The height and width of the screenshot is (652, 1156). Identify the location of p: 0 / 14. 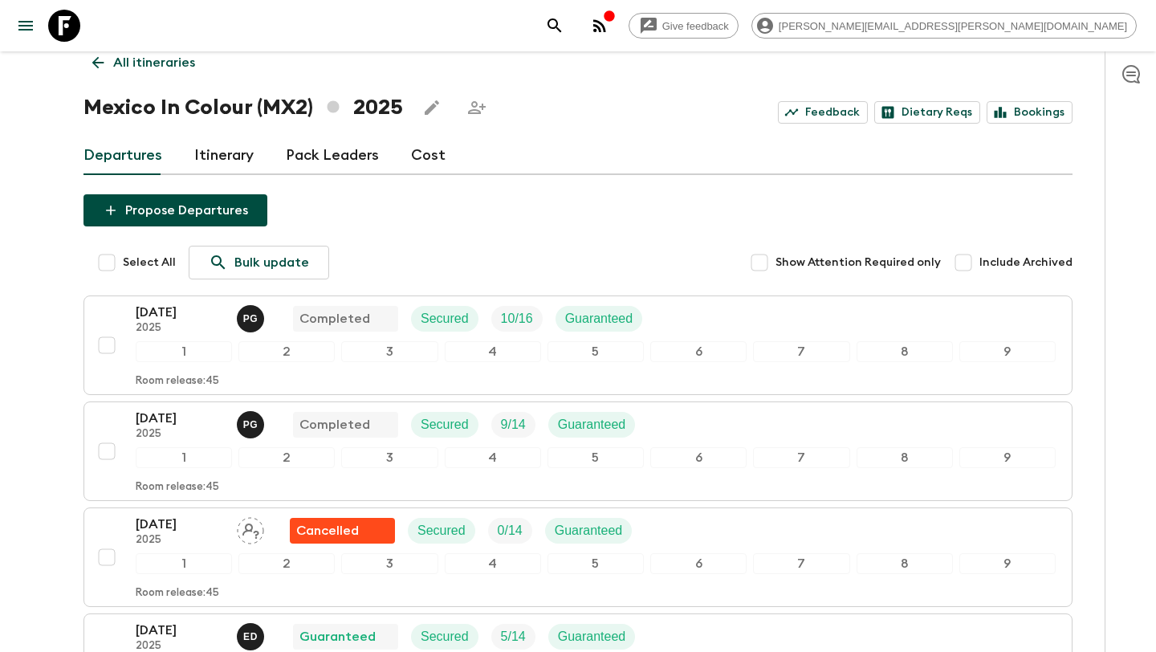
(510, 530).